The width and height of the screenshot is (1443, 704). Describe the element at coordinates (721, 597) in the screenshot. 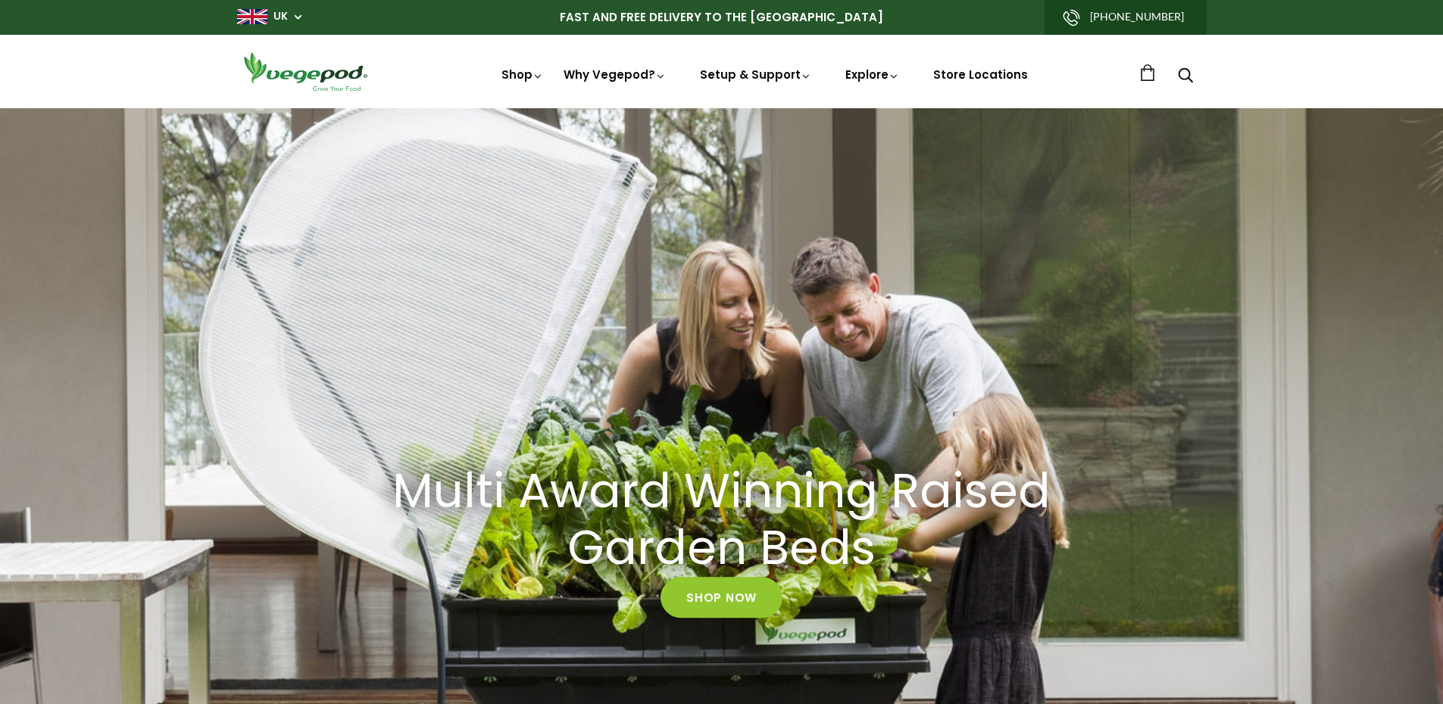

I see `a: Shop Now` at that location.